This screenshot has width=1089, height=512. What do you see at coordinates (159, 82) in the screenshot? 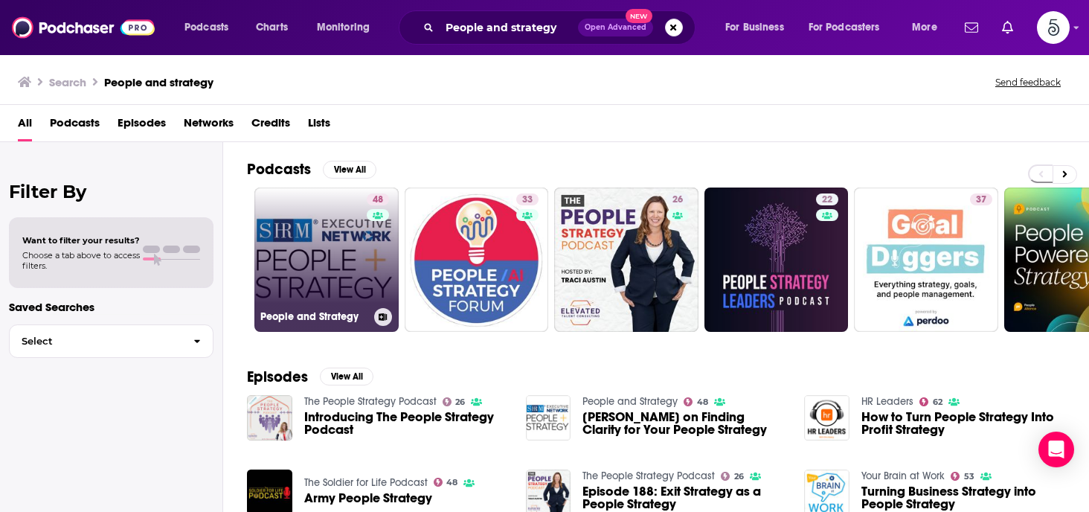
I see `h3: People and strategy` at bounding box center [159, 82].